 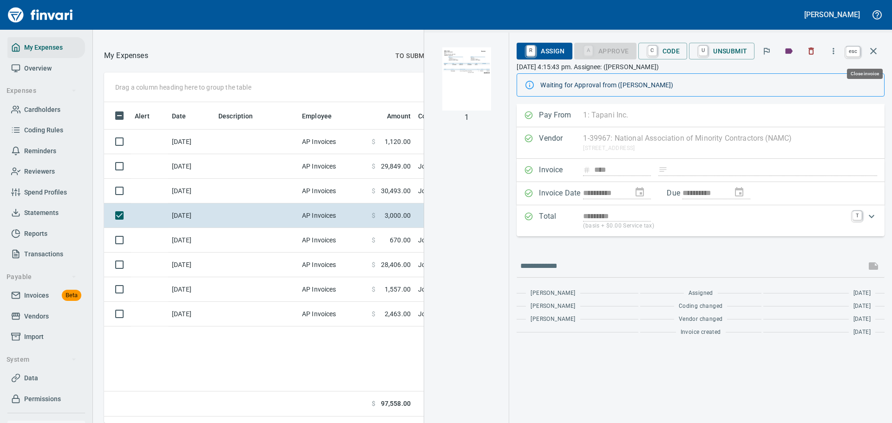 I want to click on p: My Expenses, so click(x=126, y=56).